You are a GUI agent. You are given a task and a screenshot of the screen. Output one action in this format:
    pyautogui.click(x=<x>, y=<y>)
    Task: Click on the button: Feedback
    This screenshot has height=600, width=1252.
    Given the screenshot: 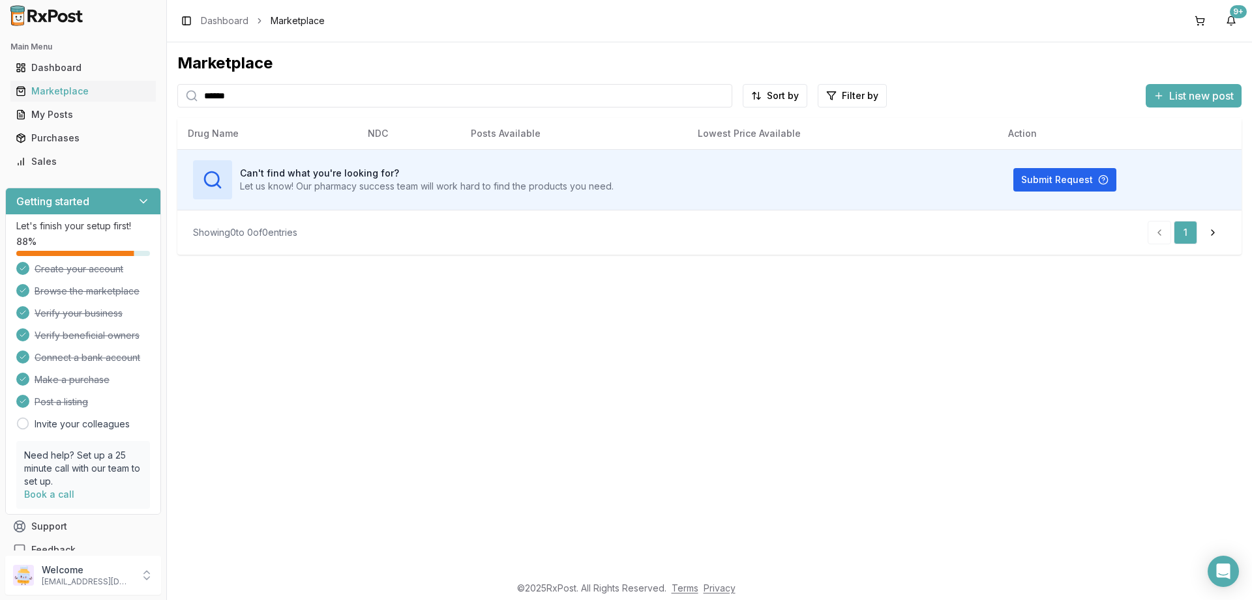 What is the action you would take?
    pyautogui.click(x=83, y=550)
    